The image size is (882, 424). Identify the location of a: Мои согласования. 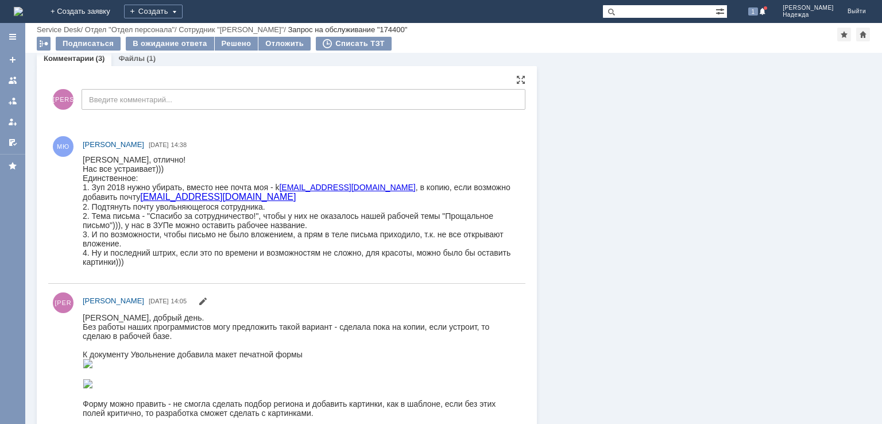
(13, 142).